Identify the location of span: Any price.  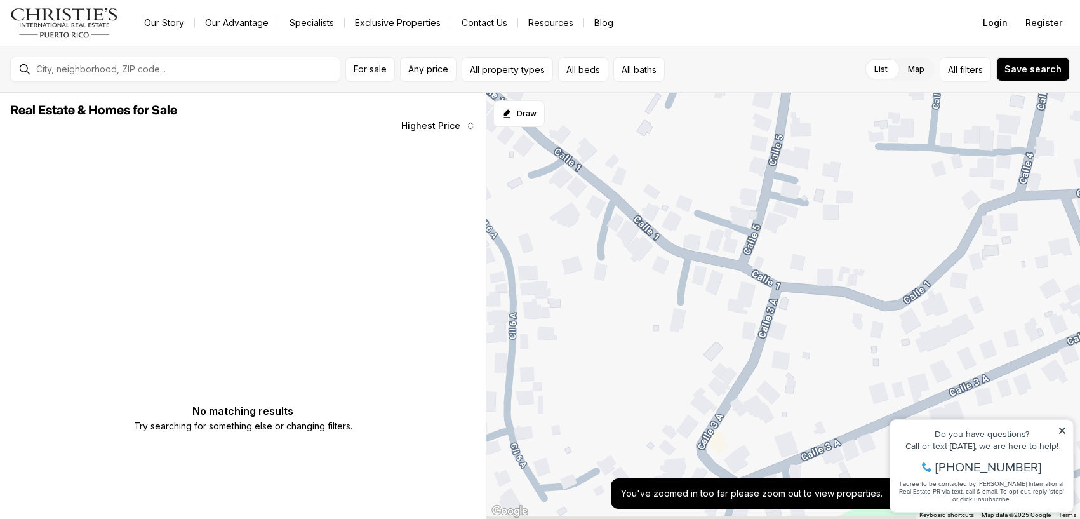
(428, 69).